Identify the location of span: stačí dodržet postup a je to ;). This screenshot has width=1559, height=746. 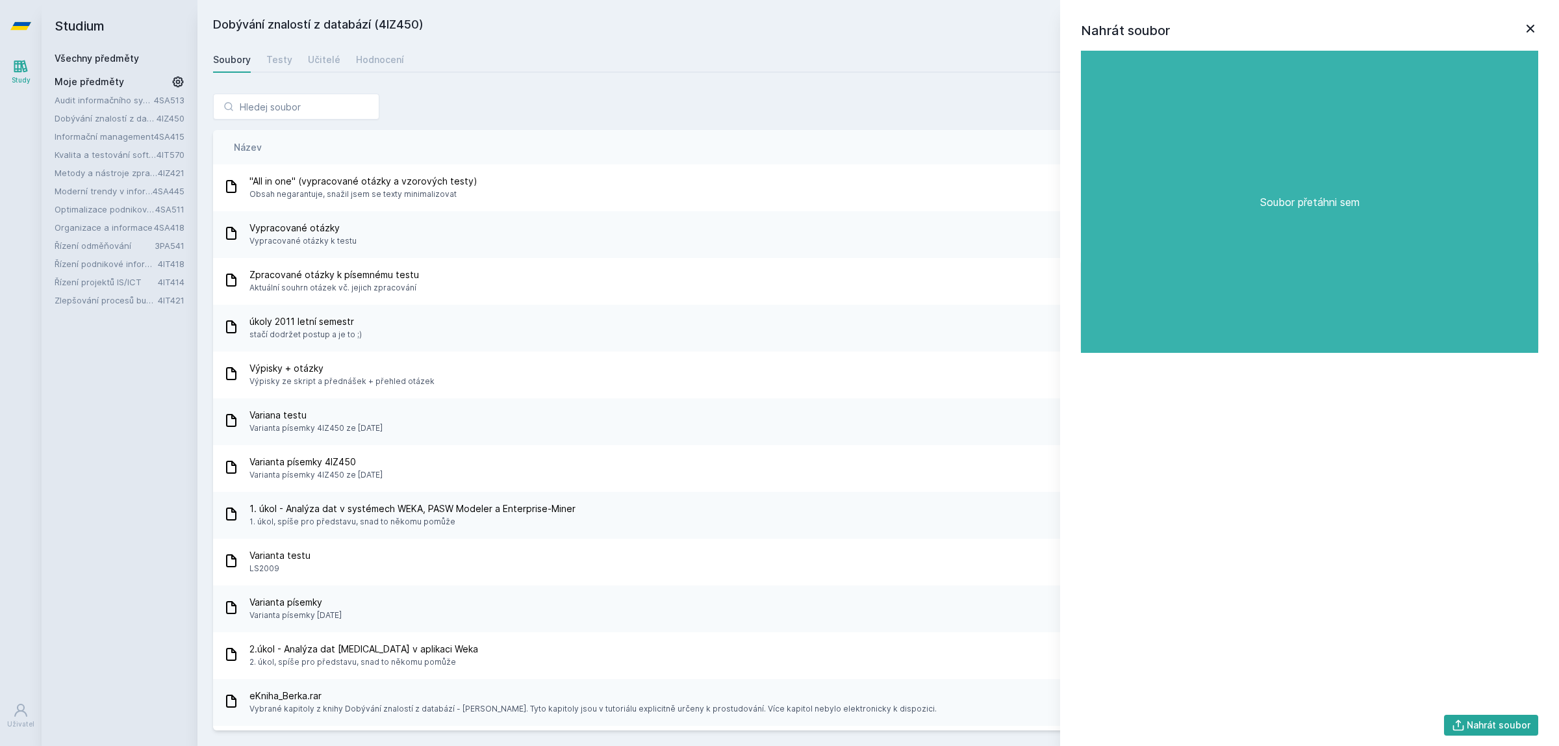
(305, 335).